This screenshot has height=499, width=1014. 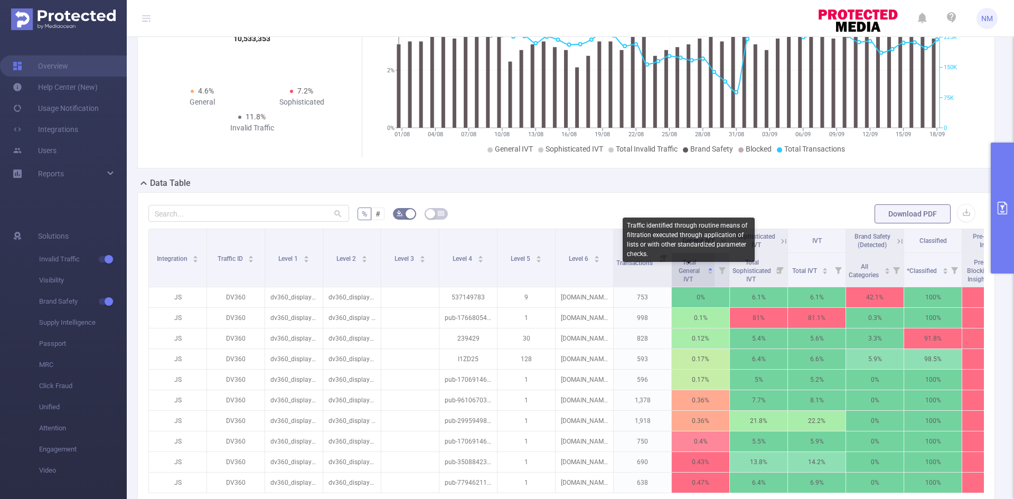 What do you see at coordinates (817, 421) in the screenshot?
I see `p: 22.2%` at bounding box center [817, 421].